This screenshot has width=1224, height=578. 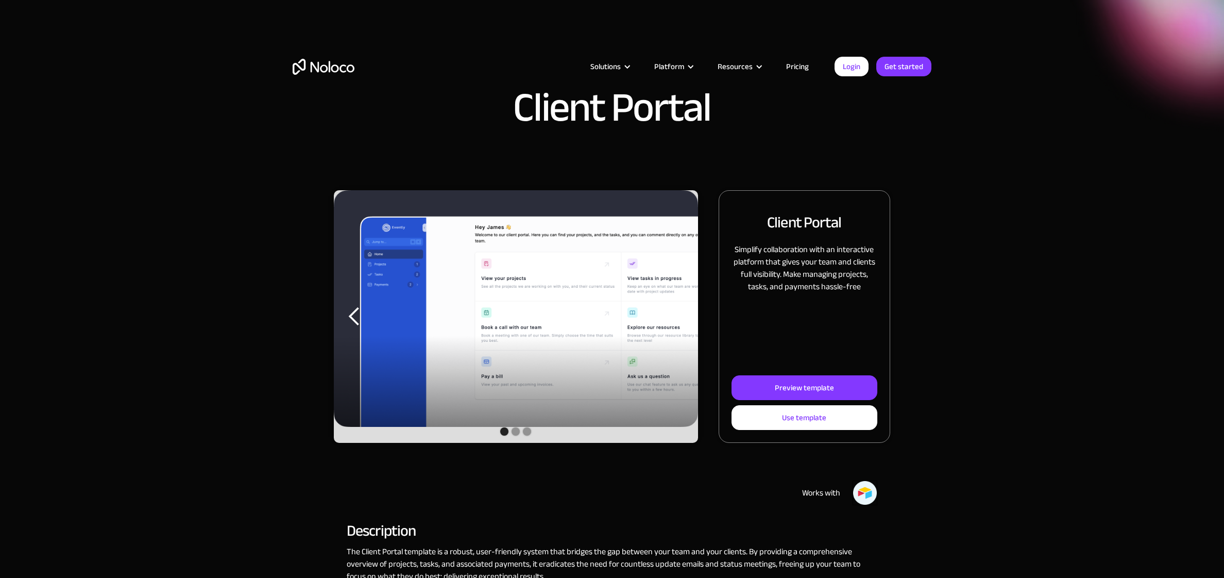 I want to click on div: Show slide 1 of 3, so click(x=504, y=431).